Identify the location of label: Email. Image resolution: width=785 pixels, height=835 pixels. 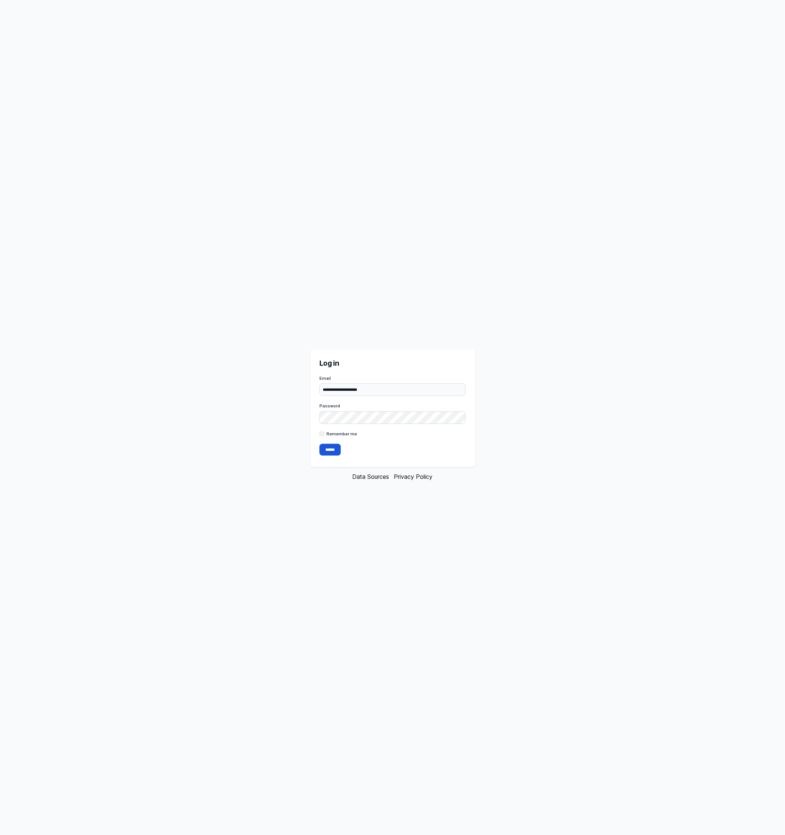
(392, 378).